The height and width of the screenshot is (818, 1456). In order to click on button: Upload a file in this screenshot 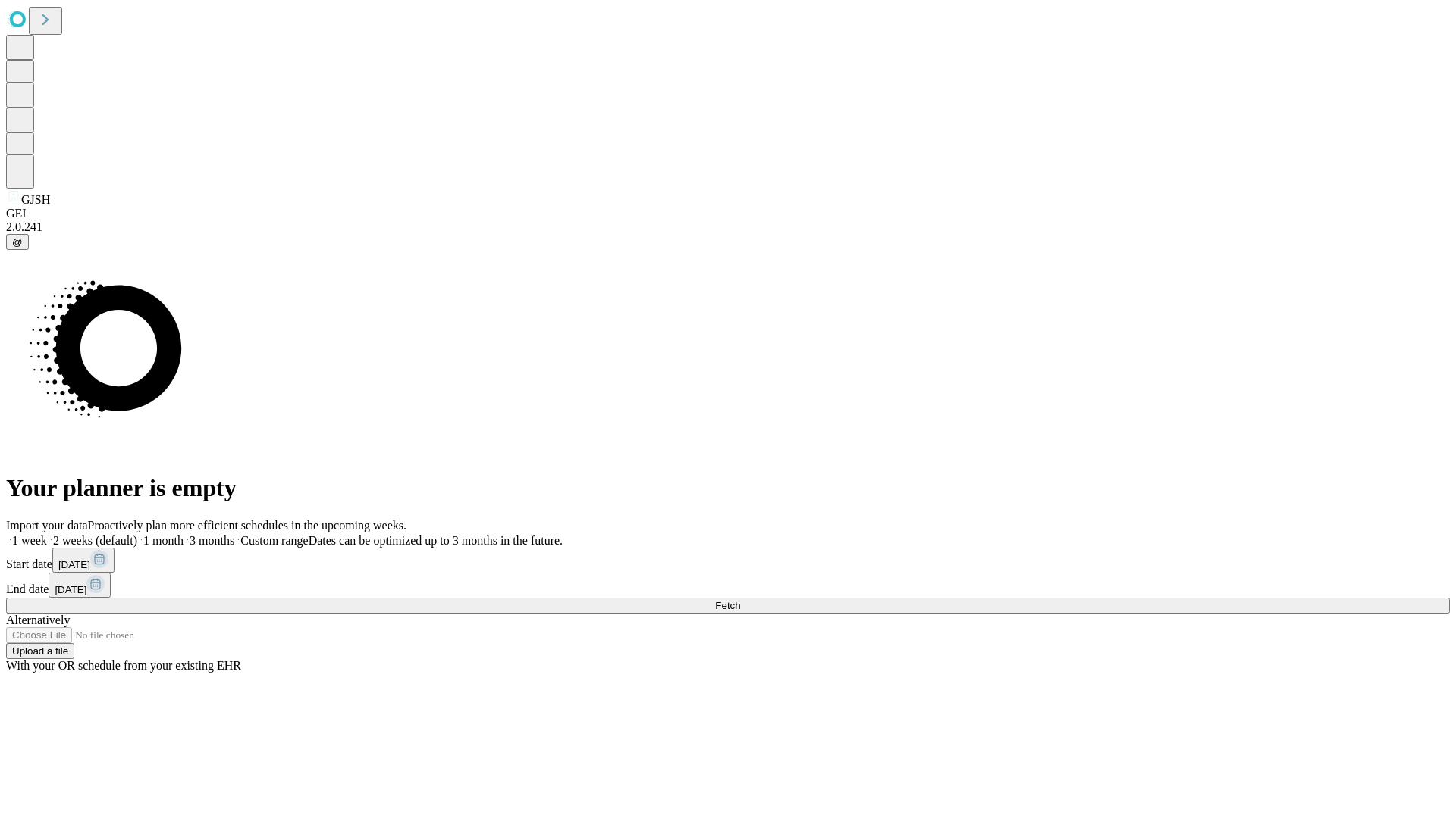, I will do `click(40, 651)`.